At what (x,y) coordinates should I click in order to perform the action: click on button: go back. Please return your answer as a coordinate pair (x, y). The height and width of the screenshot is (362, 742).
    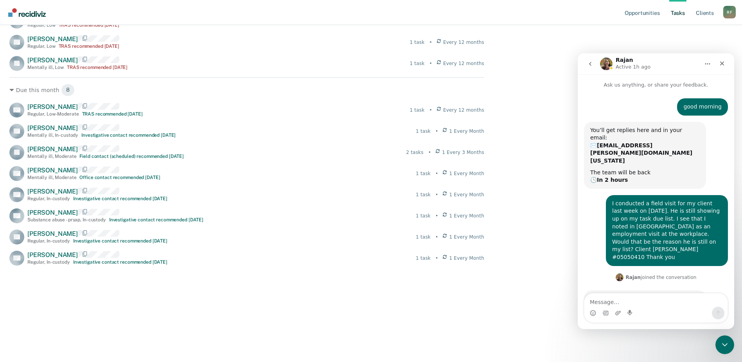
    Looking at the image, I should click on (13, 11).